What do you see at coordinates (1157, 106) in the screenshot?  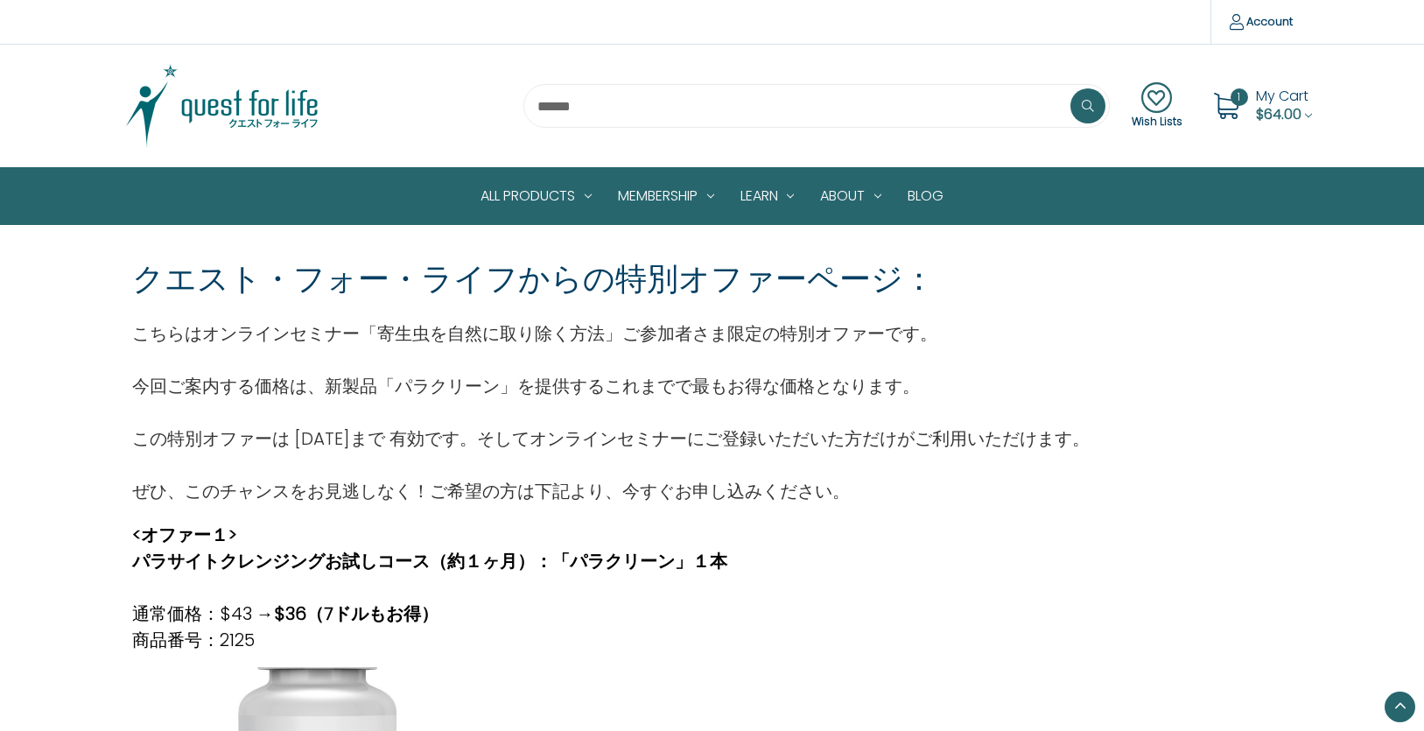 I see `a: Wish Lists` at bounding box center [1157, 106].